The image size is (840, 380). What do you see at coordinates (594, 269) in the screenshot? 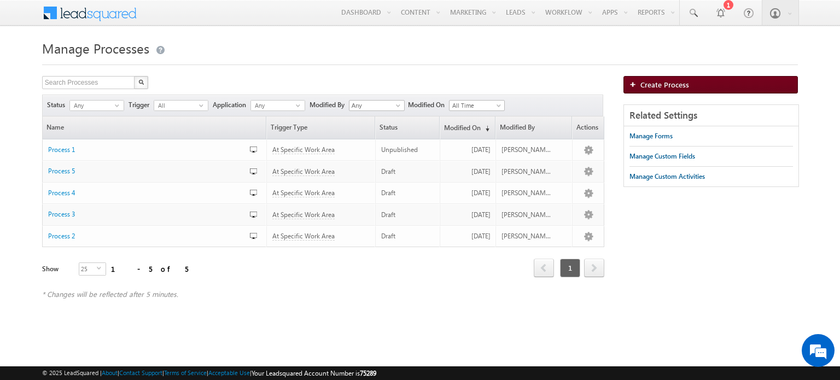
I see `a: next` at bounding box center [594, 269].